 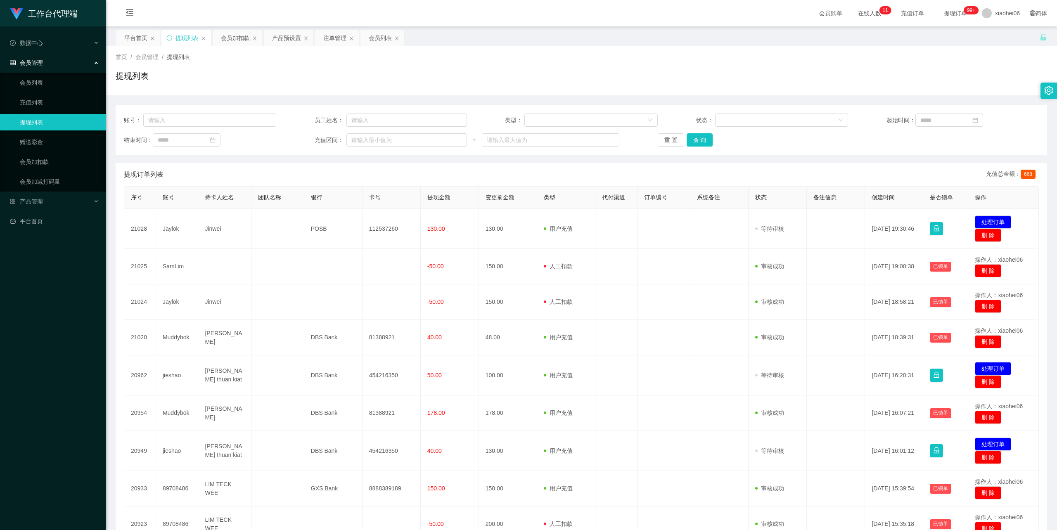 What do you see at coordinates (508, 413) in the screenshot?
I see `td: 178.00` at bounding box center [508, 413].